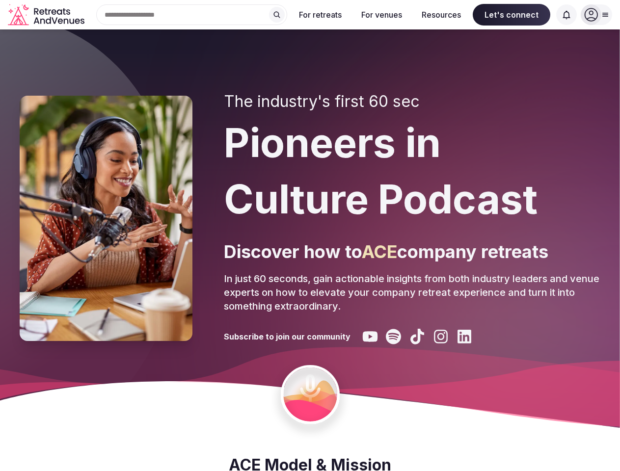 This screenshot has height=471, width=620. Describe the element at coordinates (381, 15) in the screenshot. I see `button: For venues` at that location.